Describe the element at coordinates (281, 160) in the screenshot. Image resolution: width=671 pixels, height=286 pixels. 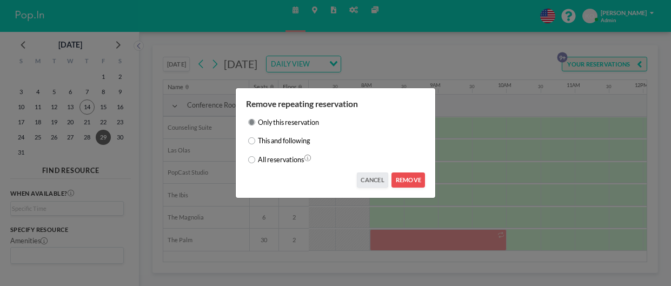
I see `label: All reservations` at that location.